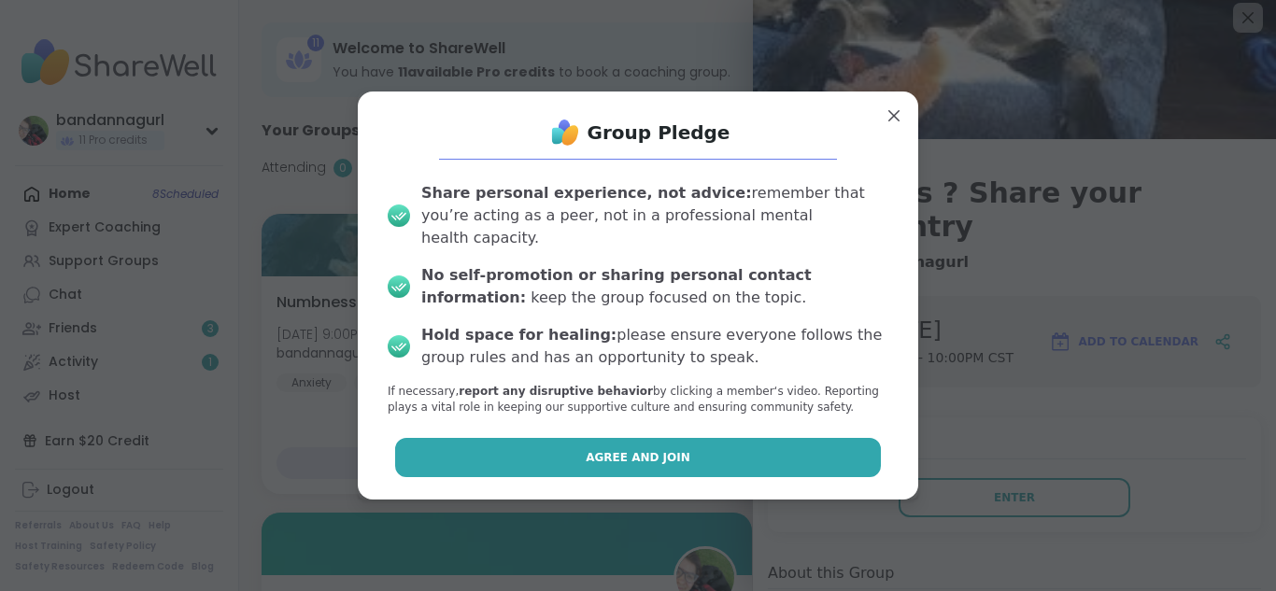  I want to click on div: keep the group focused on the topic., so click(655, 287).